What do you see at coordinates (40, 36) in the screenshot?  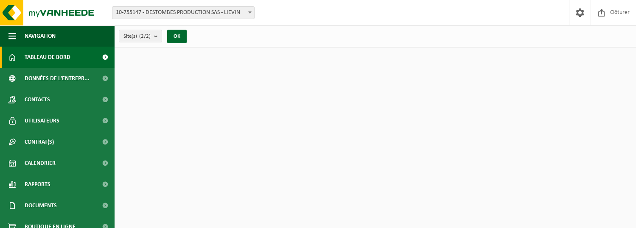 I see `span: Navigation` at bounding box center [40, 36].